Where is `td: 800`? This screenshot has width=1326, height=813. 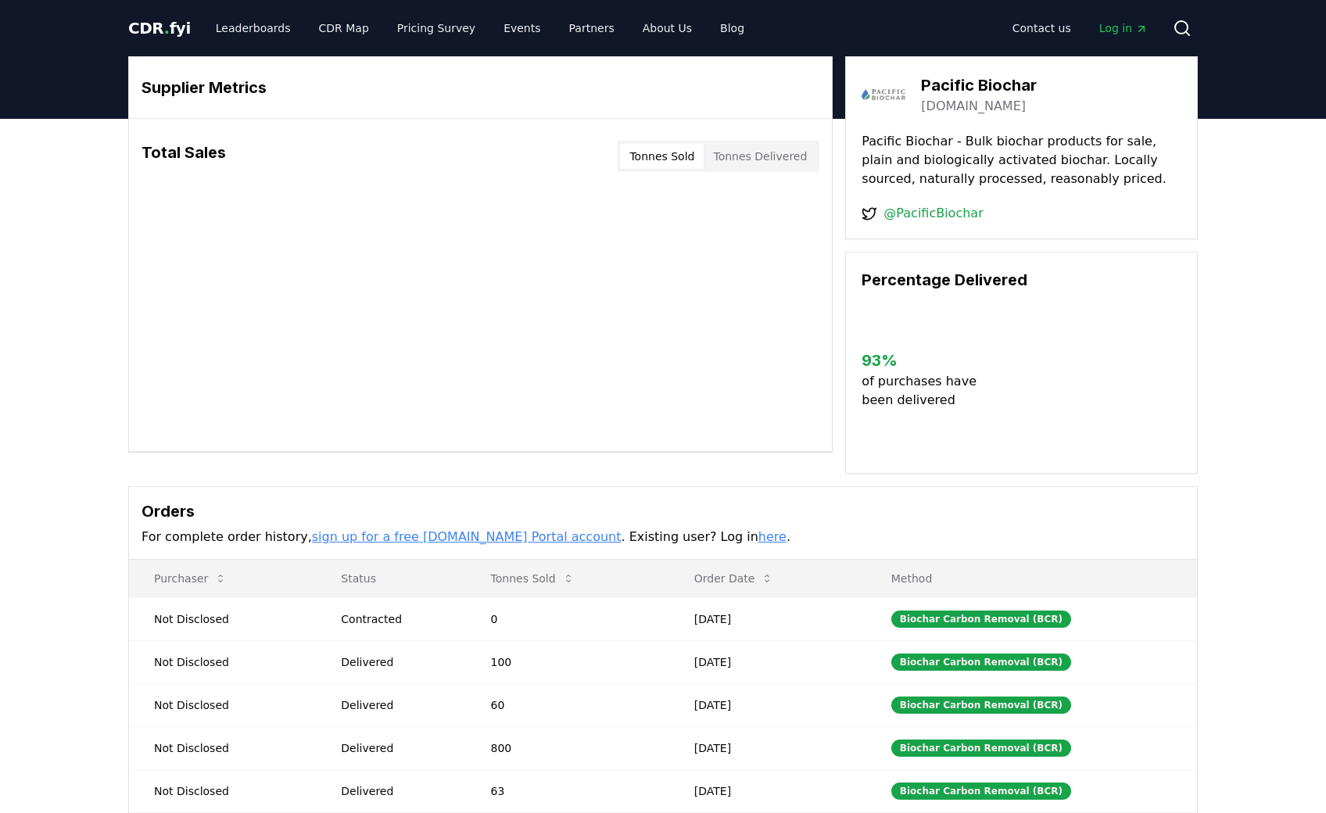
td: 800 is located at coordinates (568, 748).